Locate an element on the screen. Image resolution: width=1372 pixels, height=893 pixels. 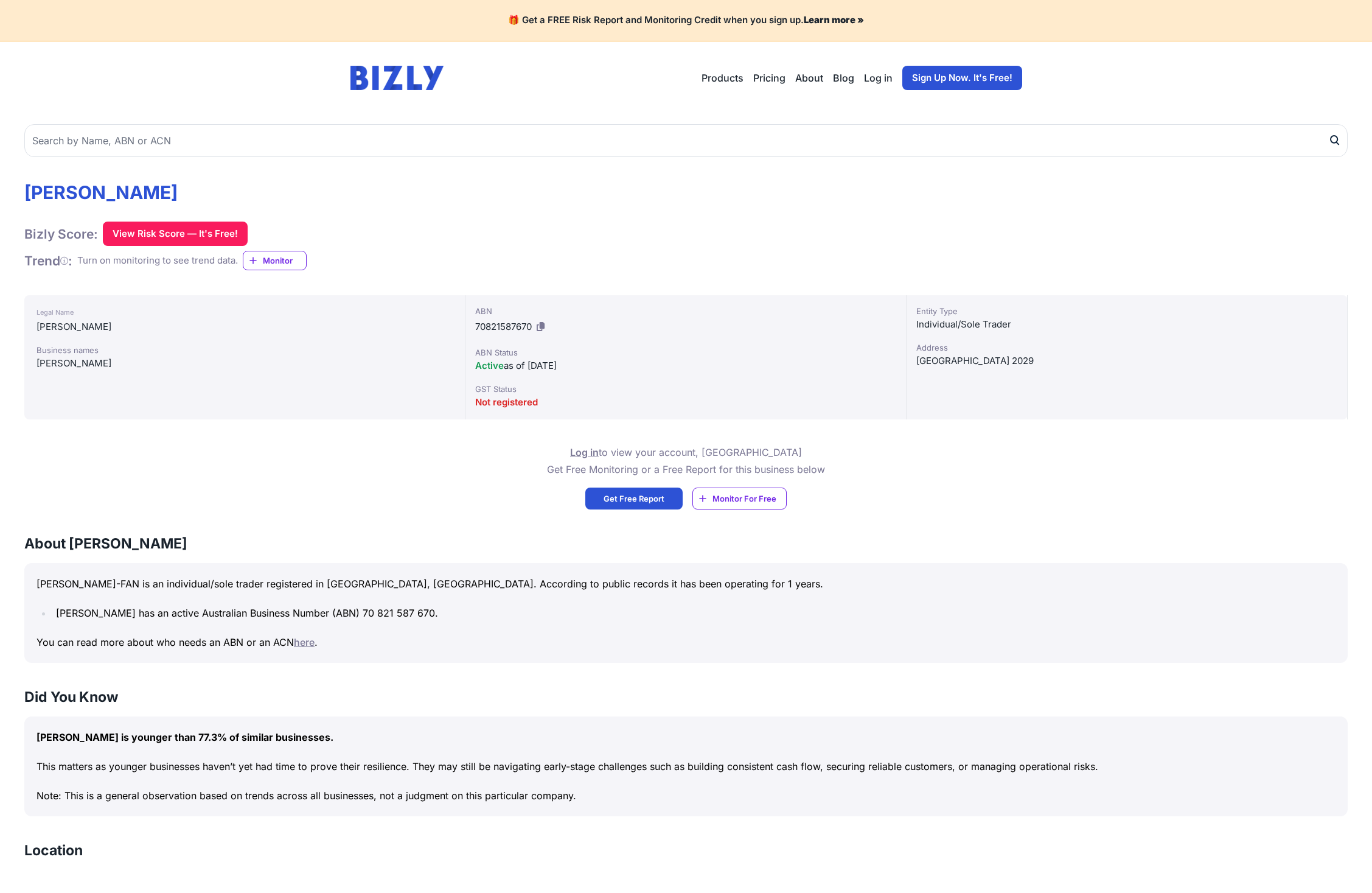
a: Sign Up Now. It's Free! is located at coordinates (962, 78).